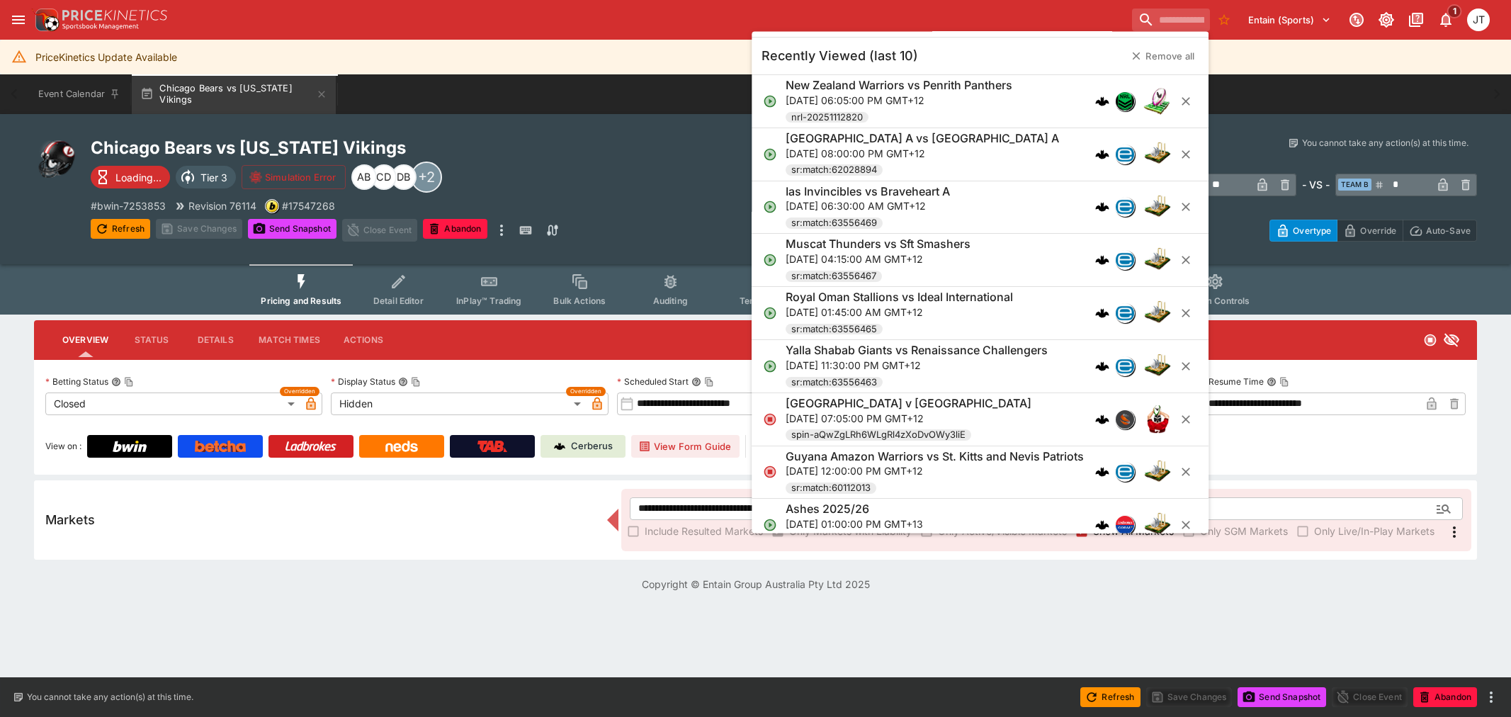 The width and height of the screenshot is (1511, 717). Describe the element at coordinates (1315, 184) in the screenshot. I see `h6: - VS -` at that location.